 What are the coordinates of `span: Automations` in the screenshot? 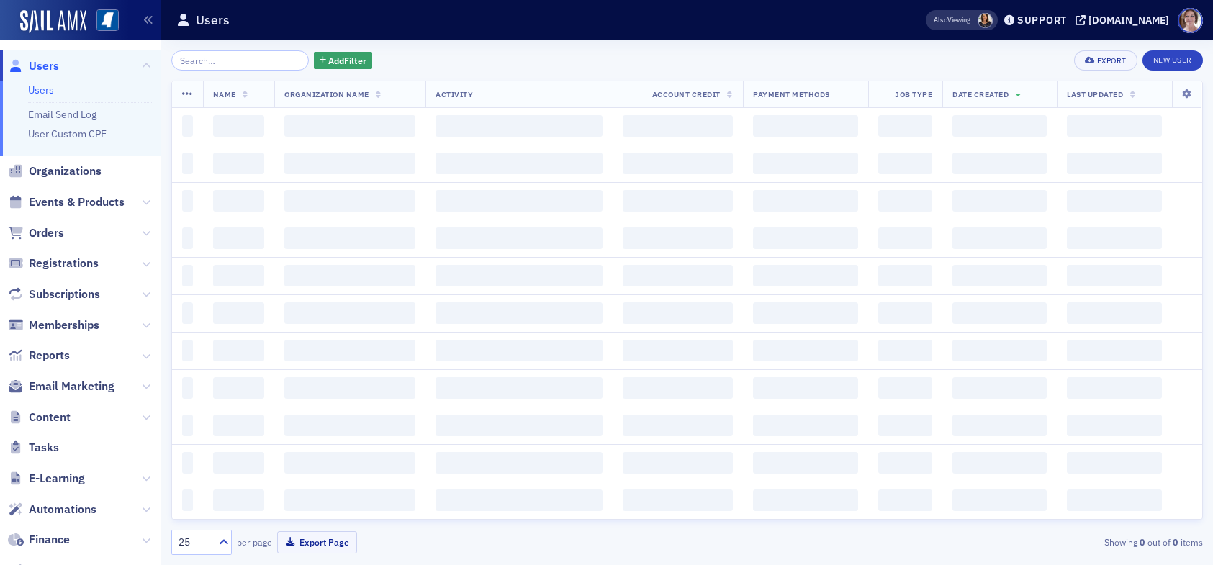 It's located at (63, 510).